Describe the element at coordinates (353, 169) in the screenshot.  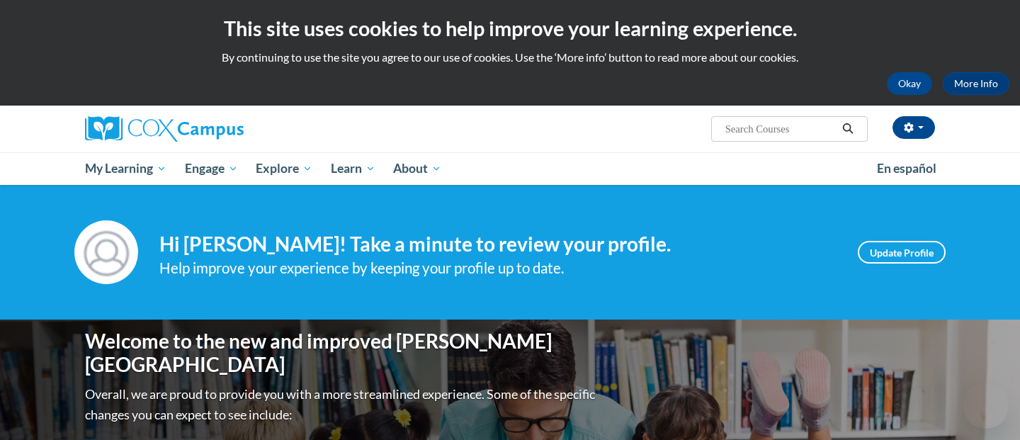
I see `a: Learn` at that location.